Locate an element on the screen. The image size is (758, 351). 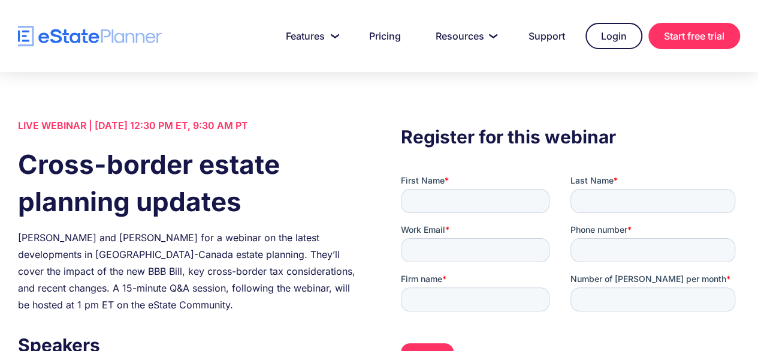
a: Support is located at coordinates (547, 36).